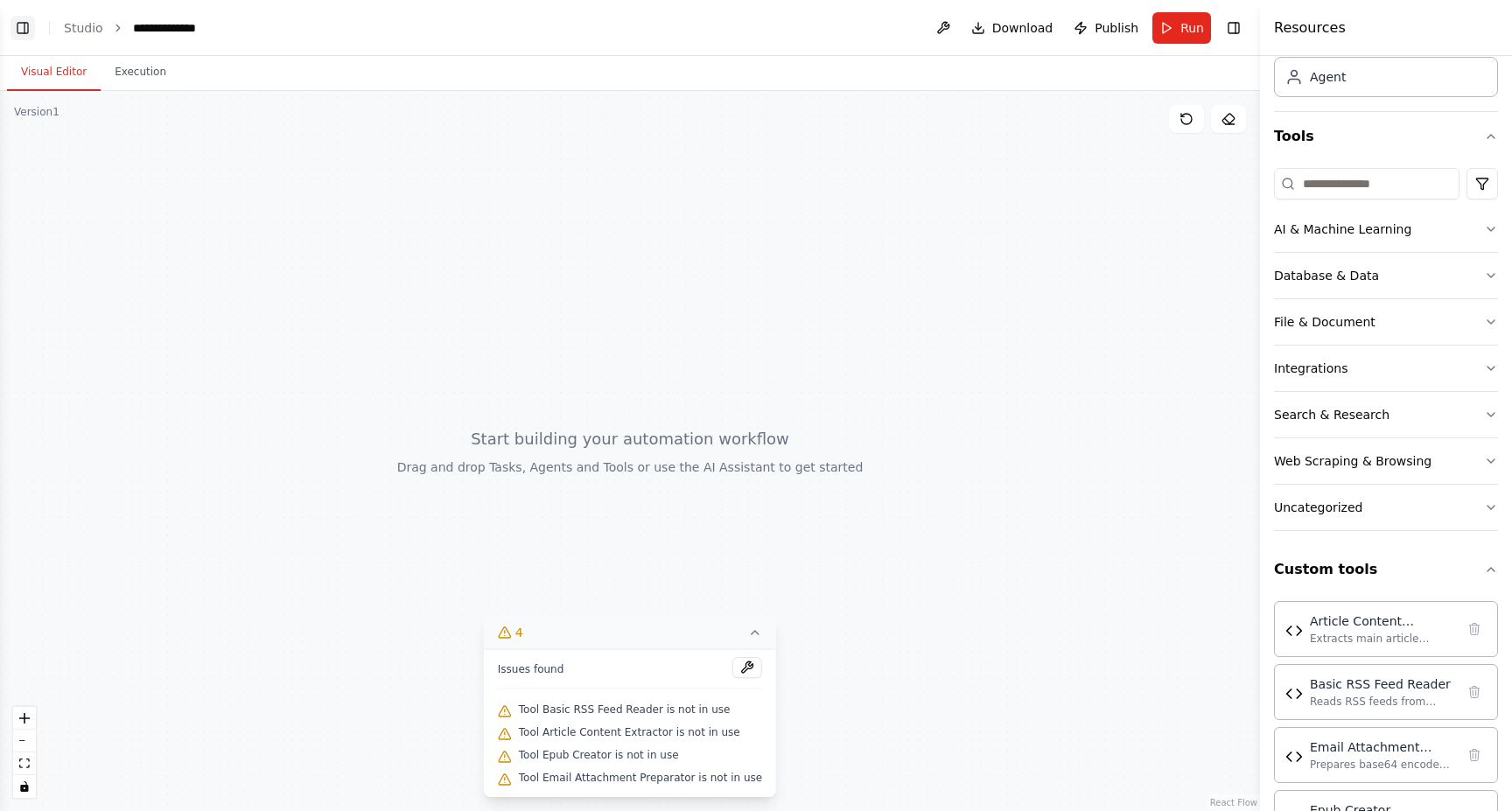 The width and height of the screenshot is (1512, 811). What do you see at coordinates (1385, 321) in the screenshot?
I see `button: File & Document` at bounding box center [1385, 321].